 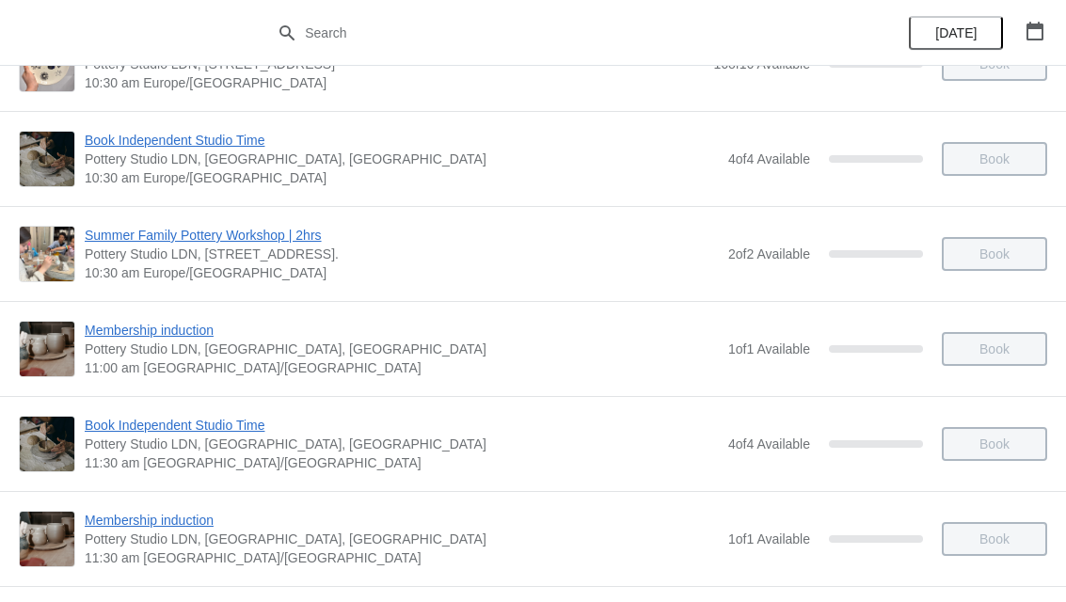 I want to click on span: 2 of 2 Available, so click(x=769, y=254).